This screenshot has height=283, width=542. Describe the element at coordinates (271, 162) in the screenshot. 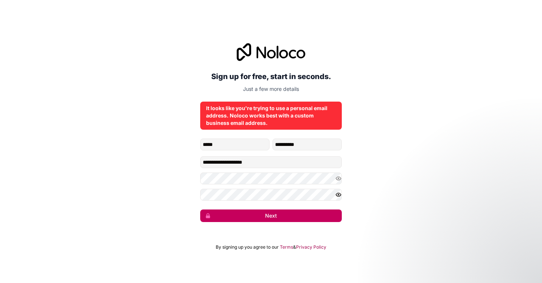

I see `input: Email address` at that location.